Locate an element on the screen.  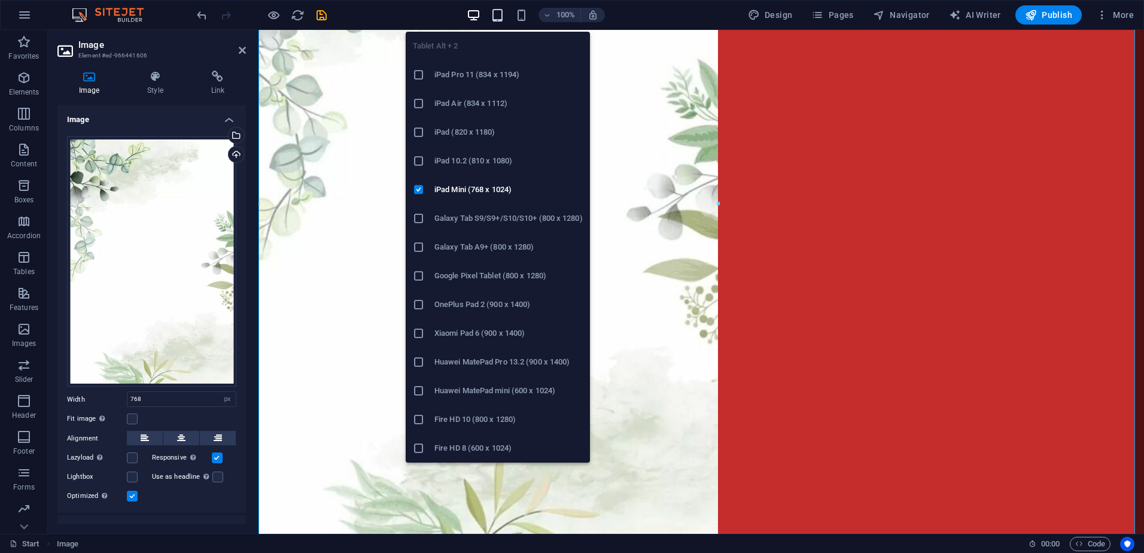
span: AI Writer is located at coordinates (975, 15).